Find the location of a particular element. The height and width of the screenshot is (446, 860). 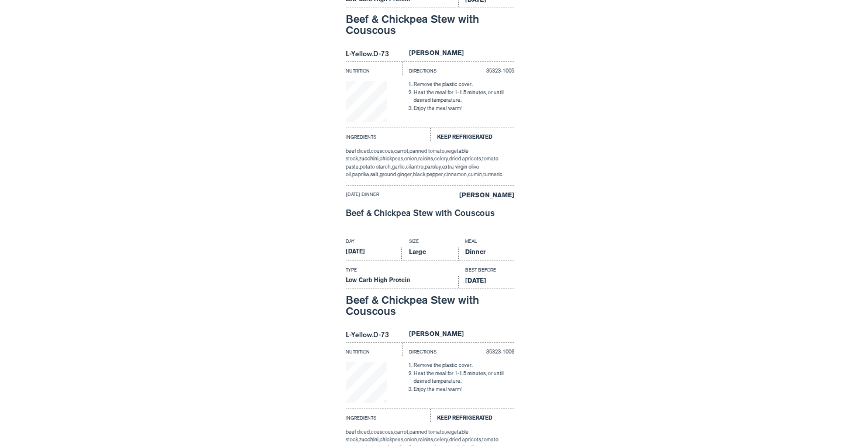

span: parsley, is located at coordinates (434, 167).